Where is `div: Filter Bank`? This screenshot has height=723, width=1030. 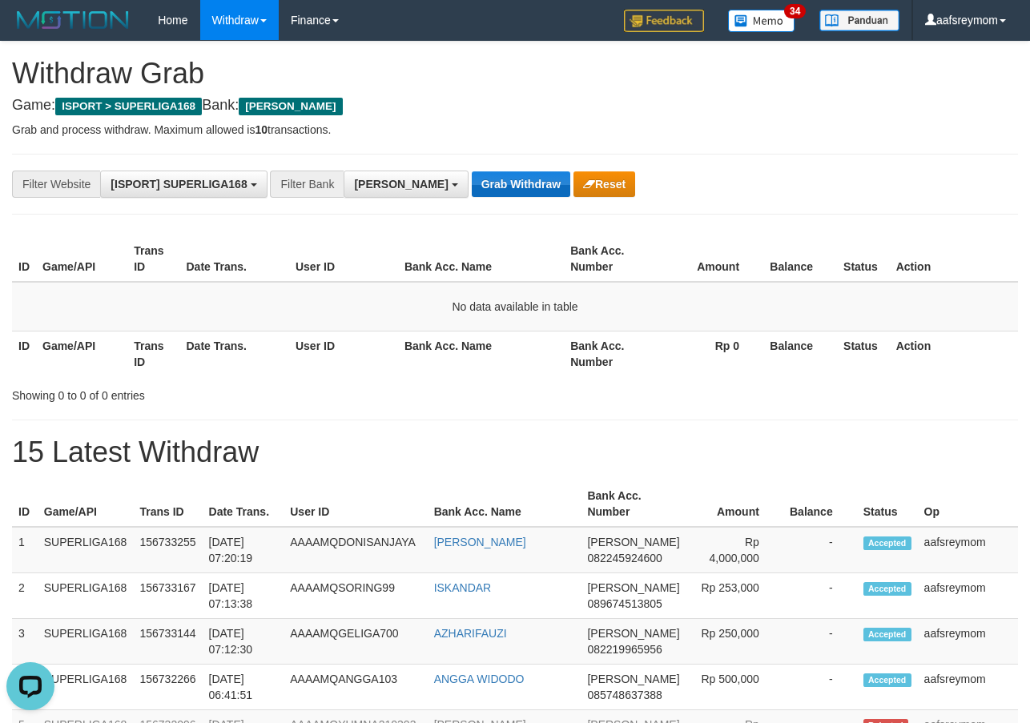
div: Filter Bank is located at coordinates (307, 184).